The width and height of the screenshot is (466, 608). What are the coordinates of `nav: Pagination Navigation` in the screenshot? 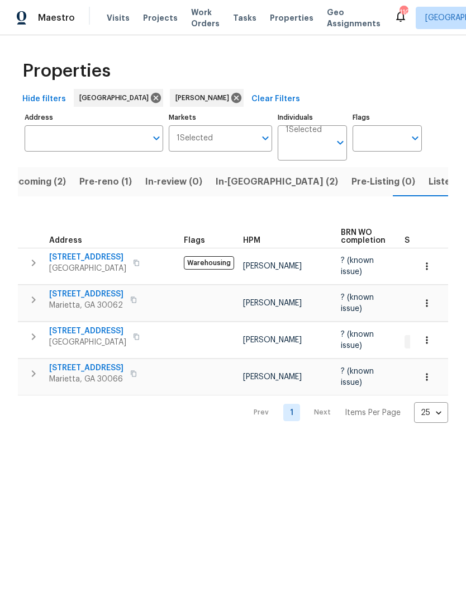 It's located at (346, 412).